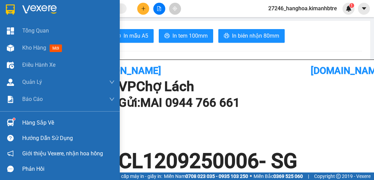 This screenshot has height=180, width=374. What do you see at coordinates (10, 169) in the screenshot?
I see `span: message` at bounding box center [10, 169].